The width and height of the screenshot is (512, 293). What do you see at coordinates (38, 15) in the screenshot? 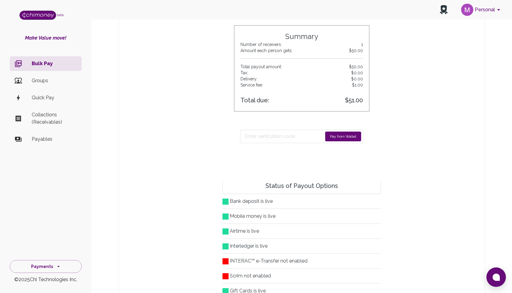
I see `img: Logo` at bounding box center [38, 15].